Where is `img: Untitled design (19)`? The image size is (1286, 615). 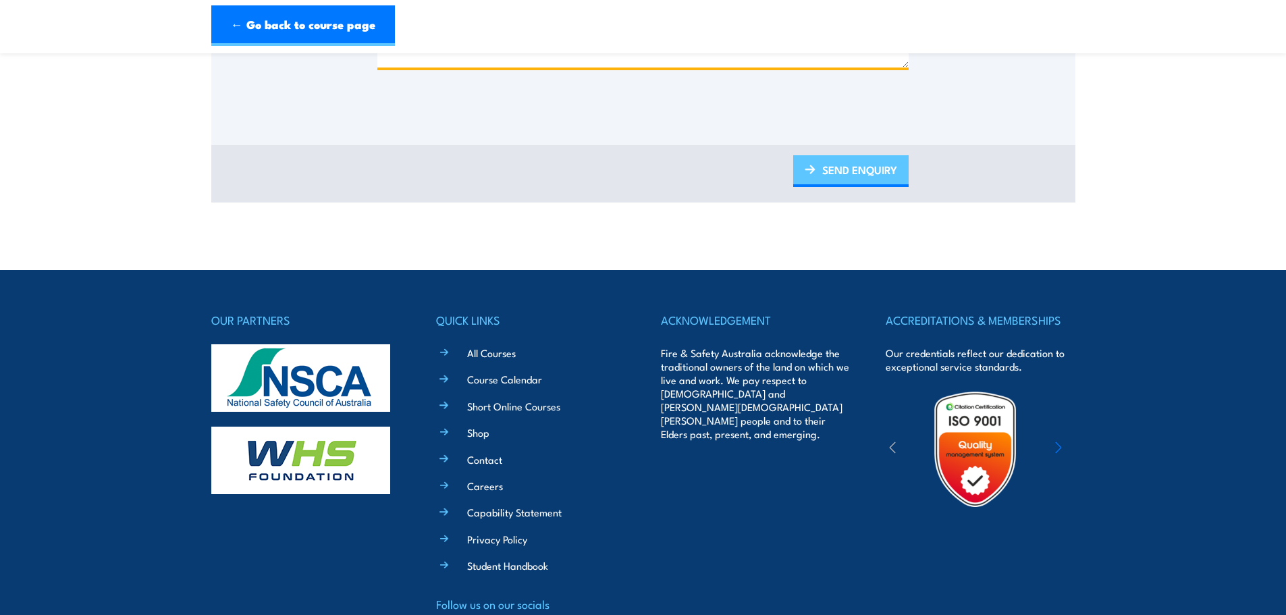 img: Untitled design (19) is located at coordinates (974, 449).